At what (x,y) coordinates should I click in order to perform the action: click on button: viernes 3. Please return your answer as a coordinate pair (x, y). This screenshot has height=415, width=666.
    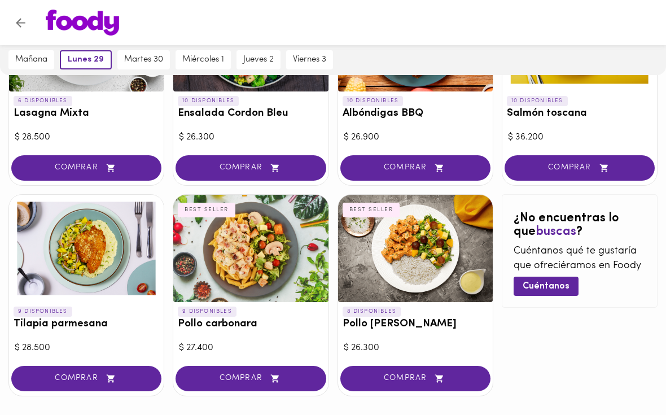
    Looking at the image, I should click on (309, 60).